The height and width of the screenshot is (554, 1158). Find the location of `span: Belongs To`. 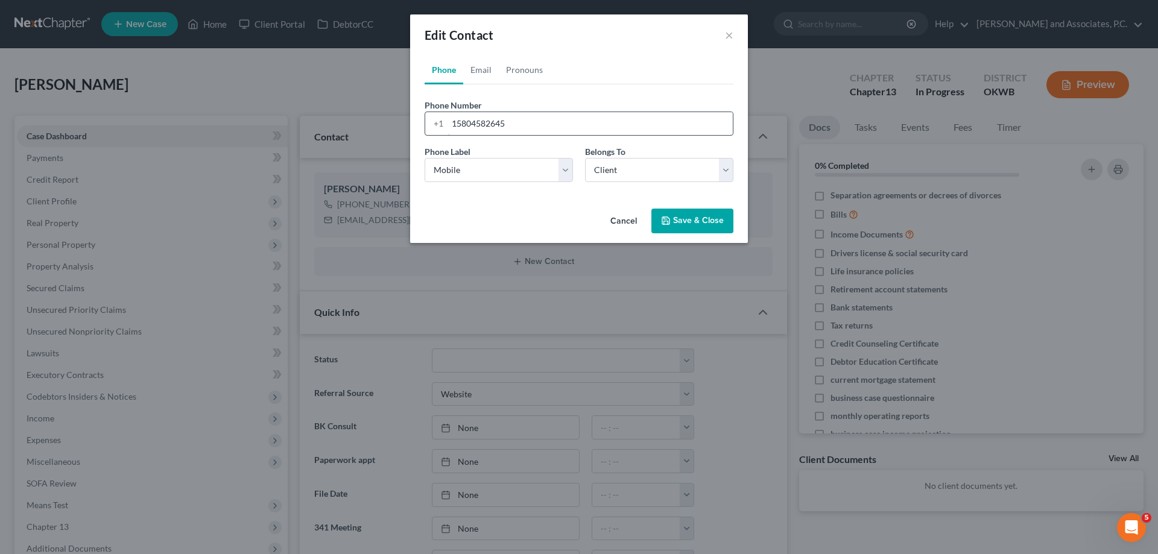

span: Belongs To is located at coordinates (605, 151).